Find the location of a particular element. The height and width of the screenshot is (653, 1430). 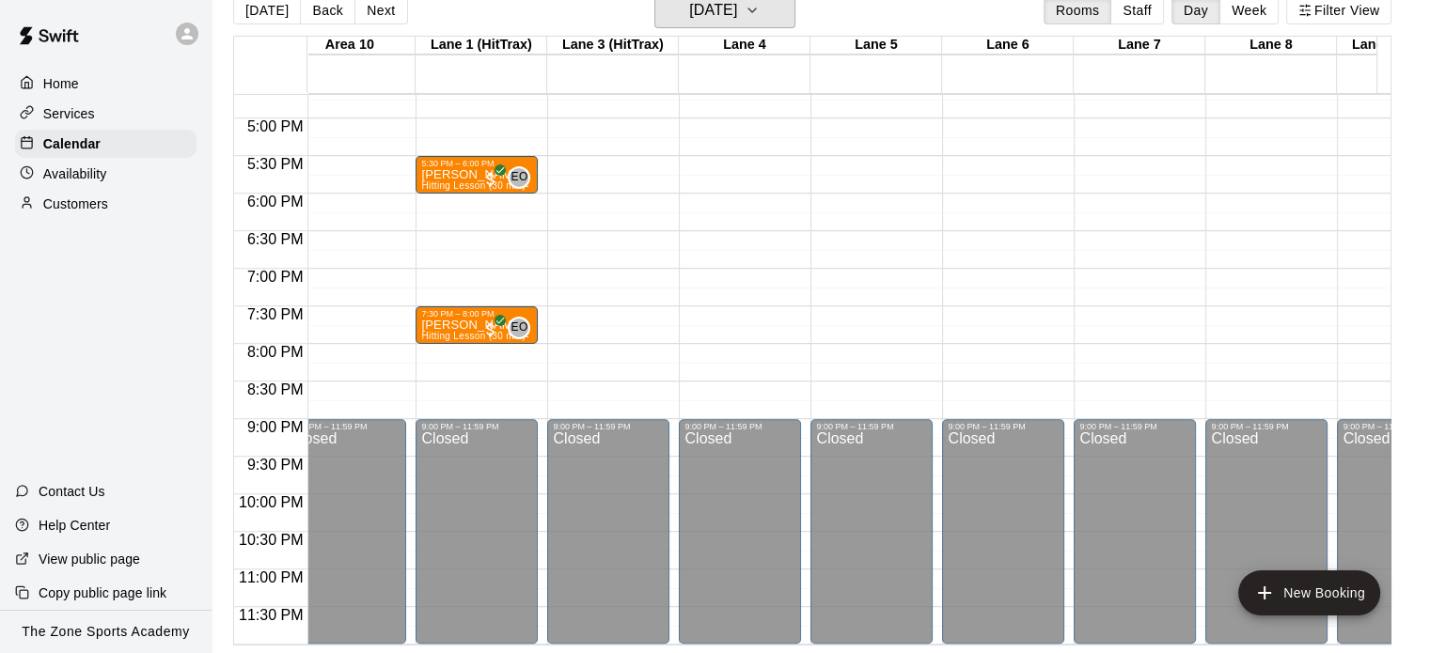

div: Area 10 is located at coordinates (350, 45).